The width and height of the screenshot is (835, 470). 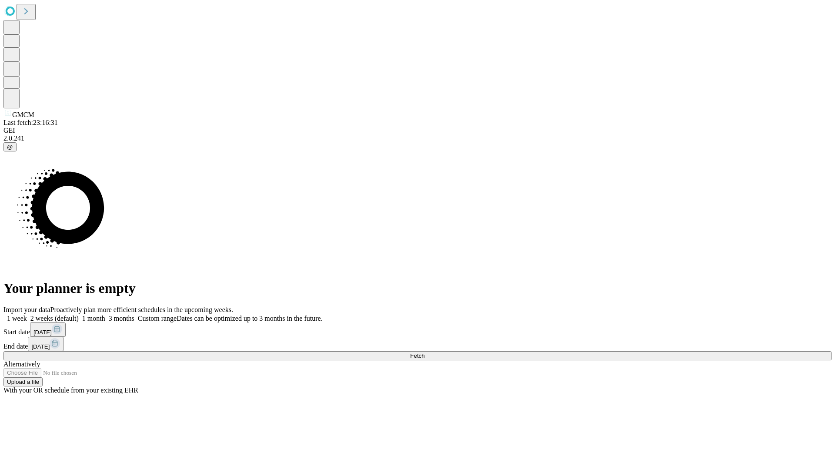 What do you see at coordinates (27, 309) in the screenshot?
I see `span: Import your data` at bounding box center [27, 309].